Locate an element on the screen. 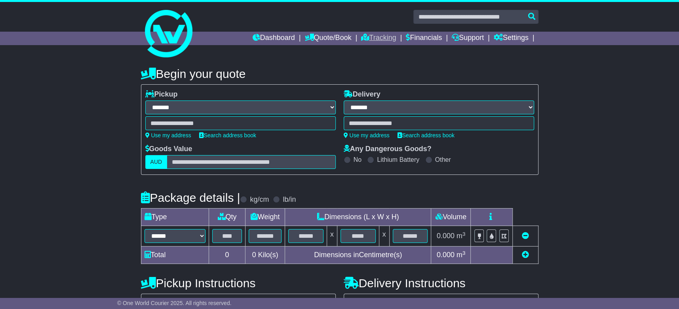 Image resolution: width=679 pixels, height=309 pixels. a: Remove this item is located at coordinates (525, 236).